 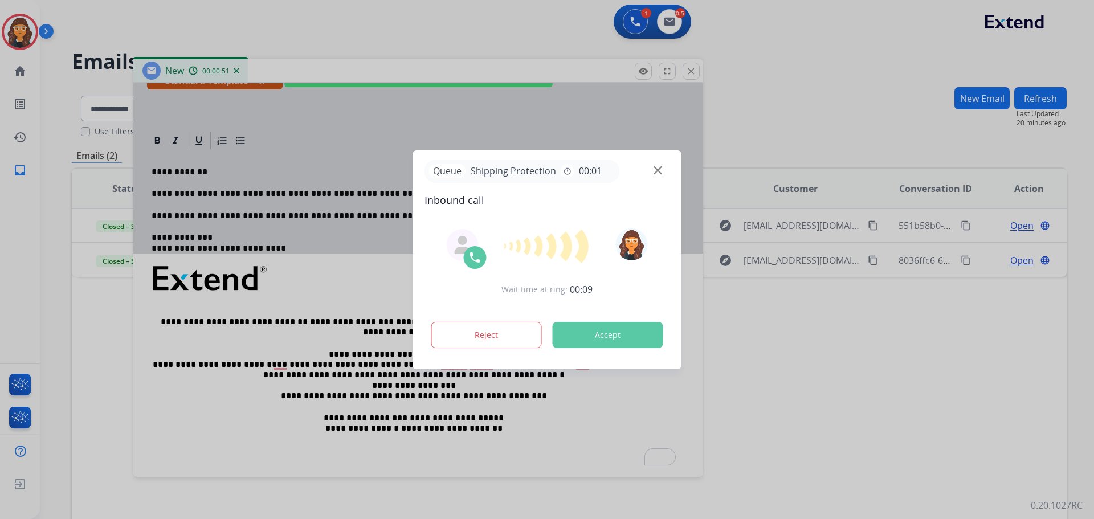 I want to click on img: avatar, so click(x=631, y=244).